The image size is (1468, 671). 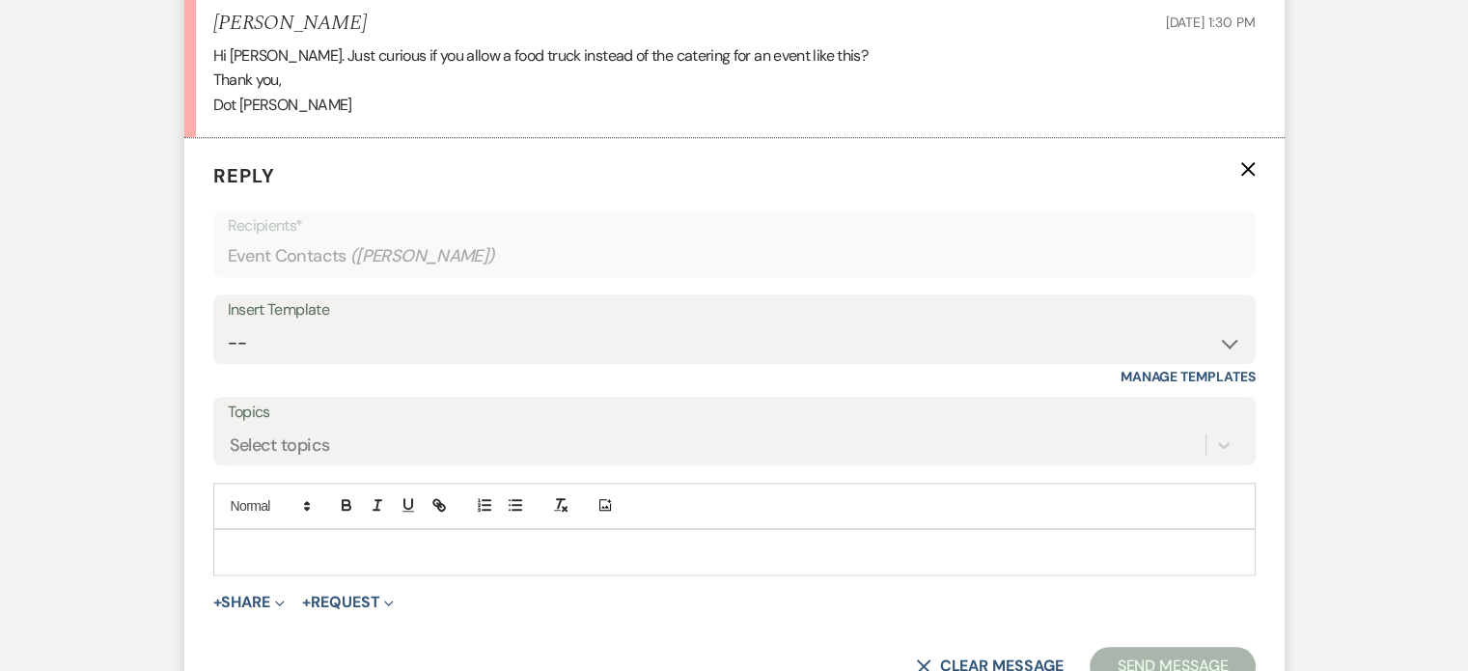 What do you see at coordinates (735, 256) in the screenshot?
I see `div: Event Contacts` at bounding box center [735, 256].